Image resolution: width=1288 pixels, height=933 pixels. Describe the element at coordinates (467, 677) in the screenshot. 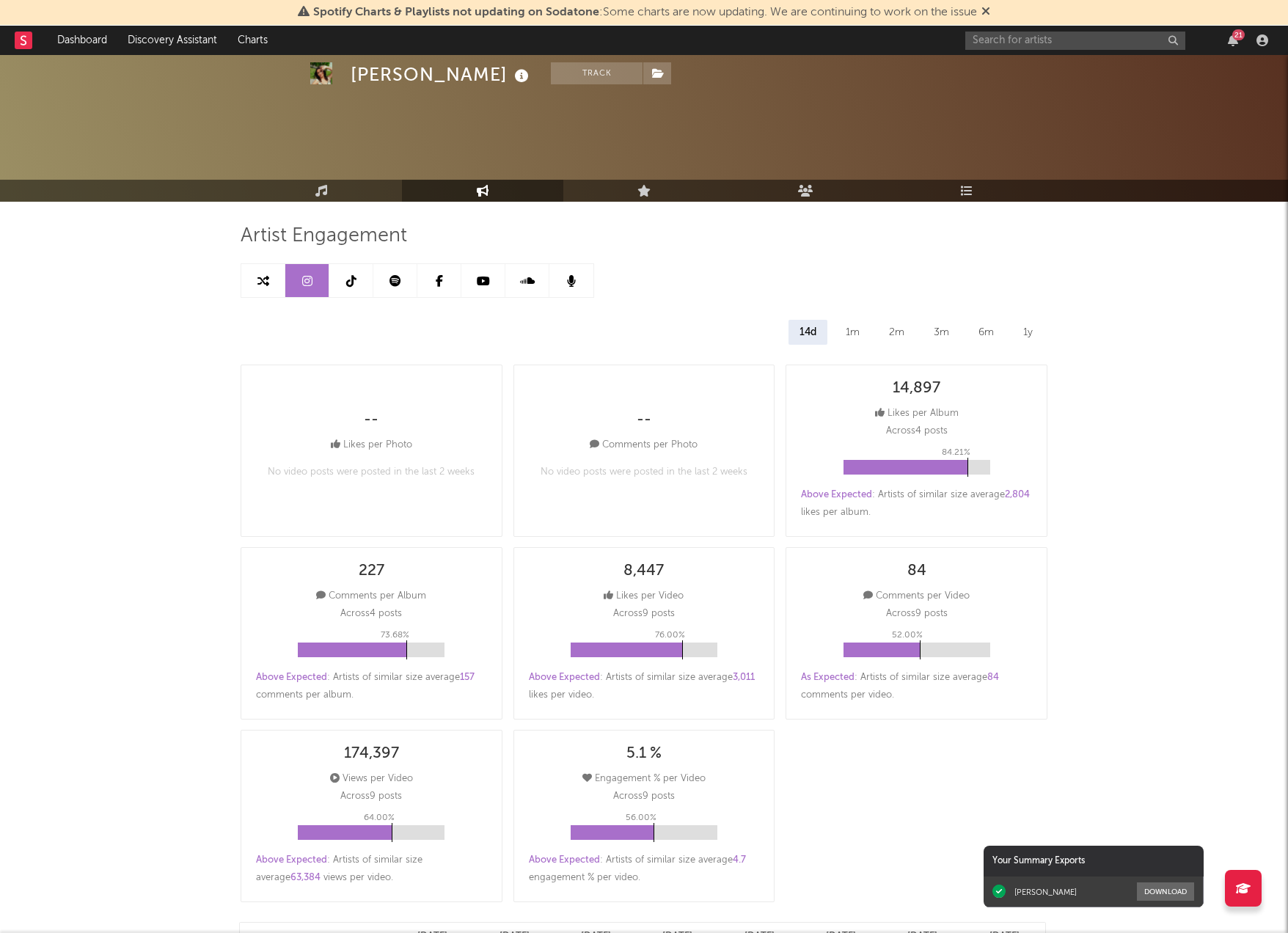

I see `span: 157` at that location.